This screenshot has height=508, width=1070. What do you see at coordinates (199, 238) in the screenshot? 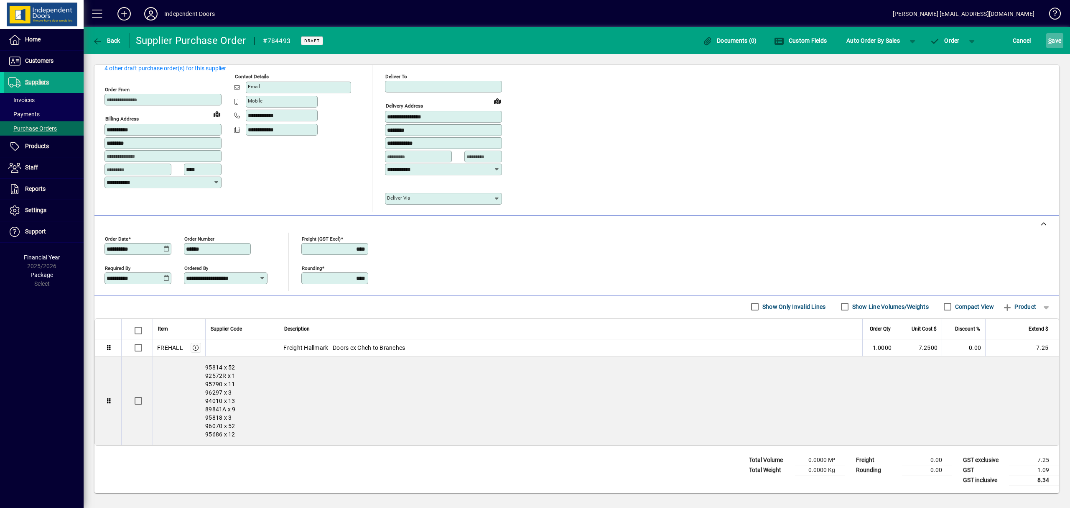
I see `mat-label: Order number` at bounding box center [199, 238].